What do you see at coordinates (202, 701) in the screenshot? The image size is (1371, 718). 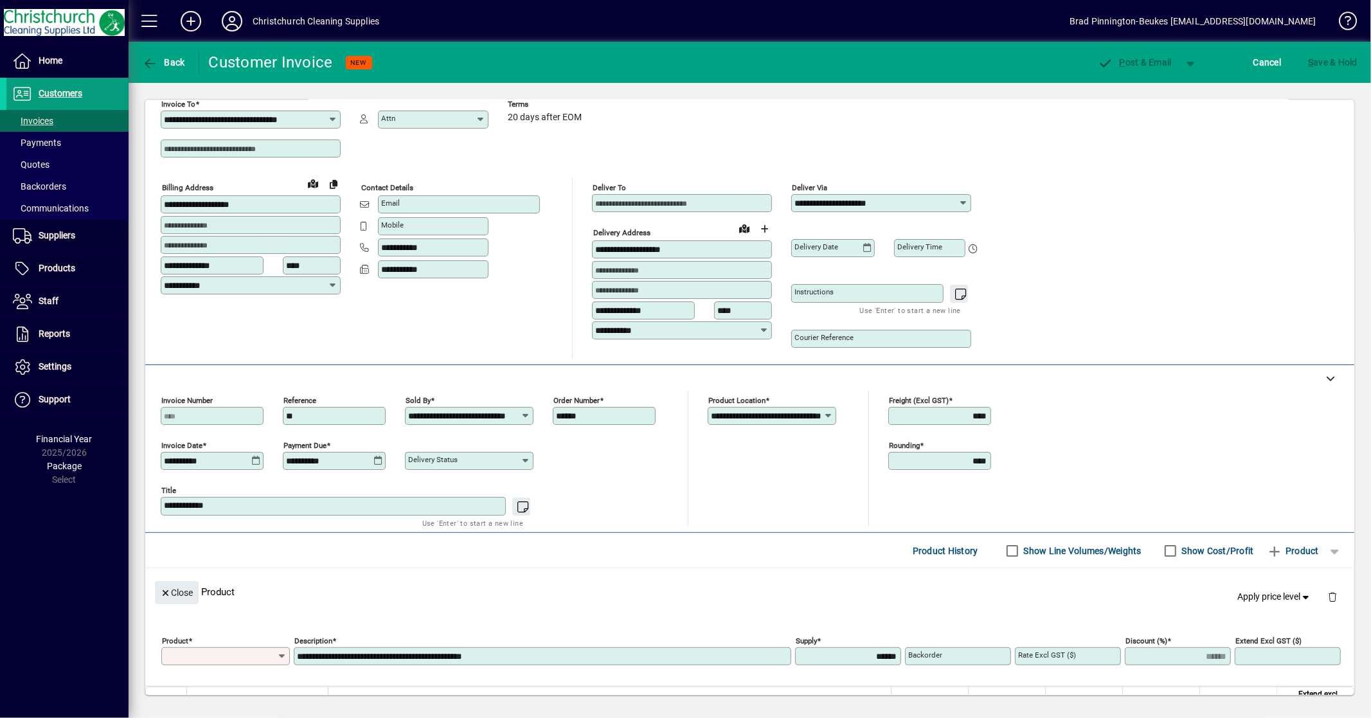 I see `span: Item` at bounding box center [202, 701].